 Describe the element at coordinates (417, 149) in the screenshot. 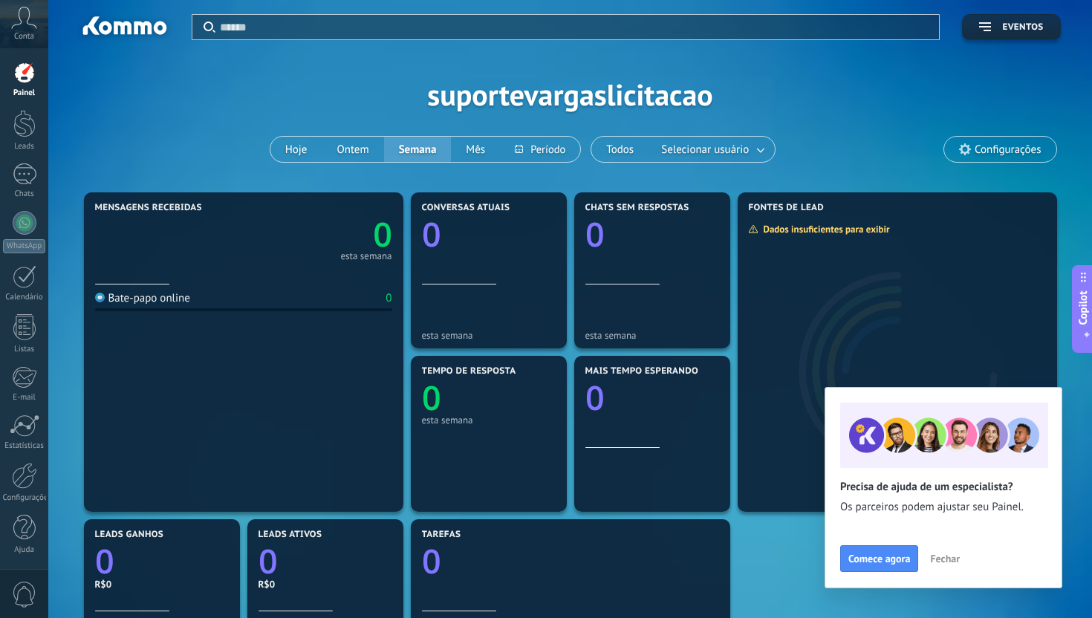

I see `button: Semana` at that location.